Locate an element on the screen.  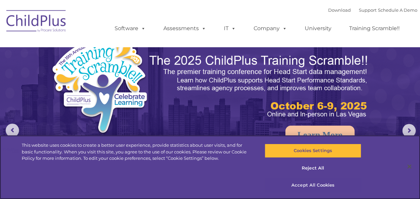
a: Learn More is located at coordinates (320, 135).